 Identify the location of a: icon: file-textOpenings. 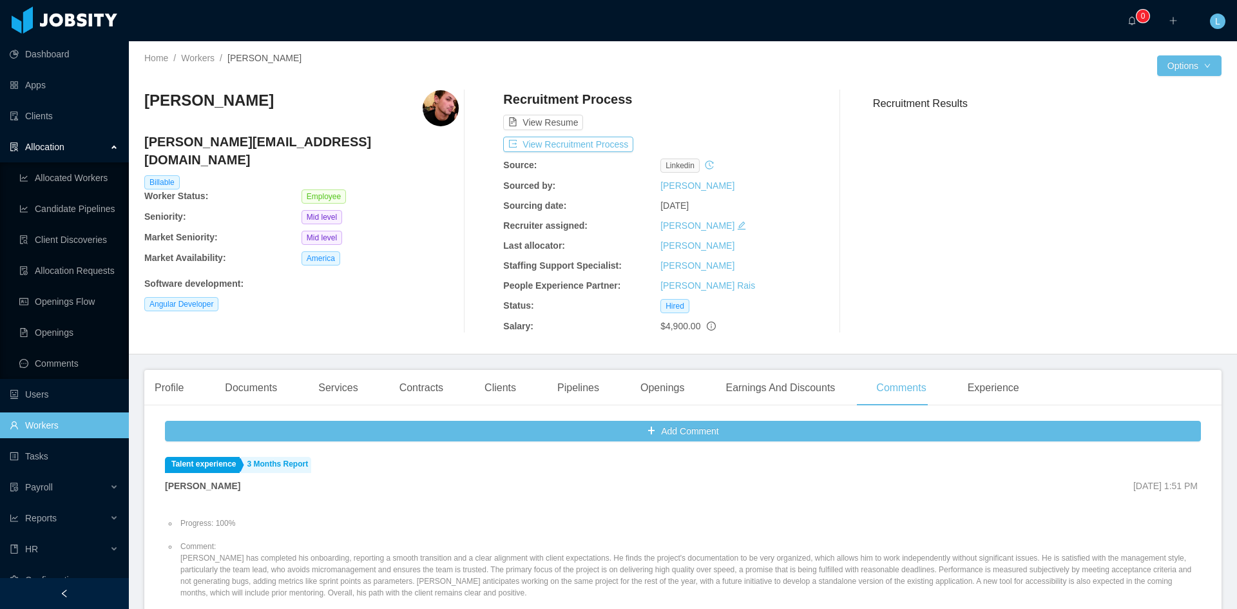
(69, 332).